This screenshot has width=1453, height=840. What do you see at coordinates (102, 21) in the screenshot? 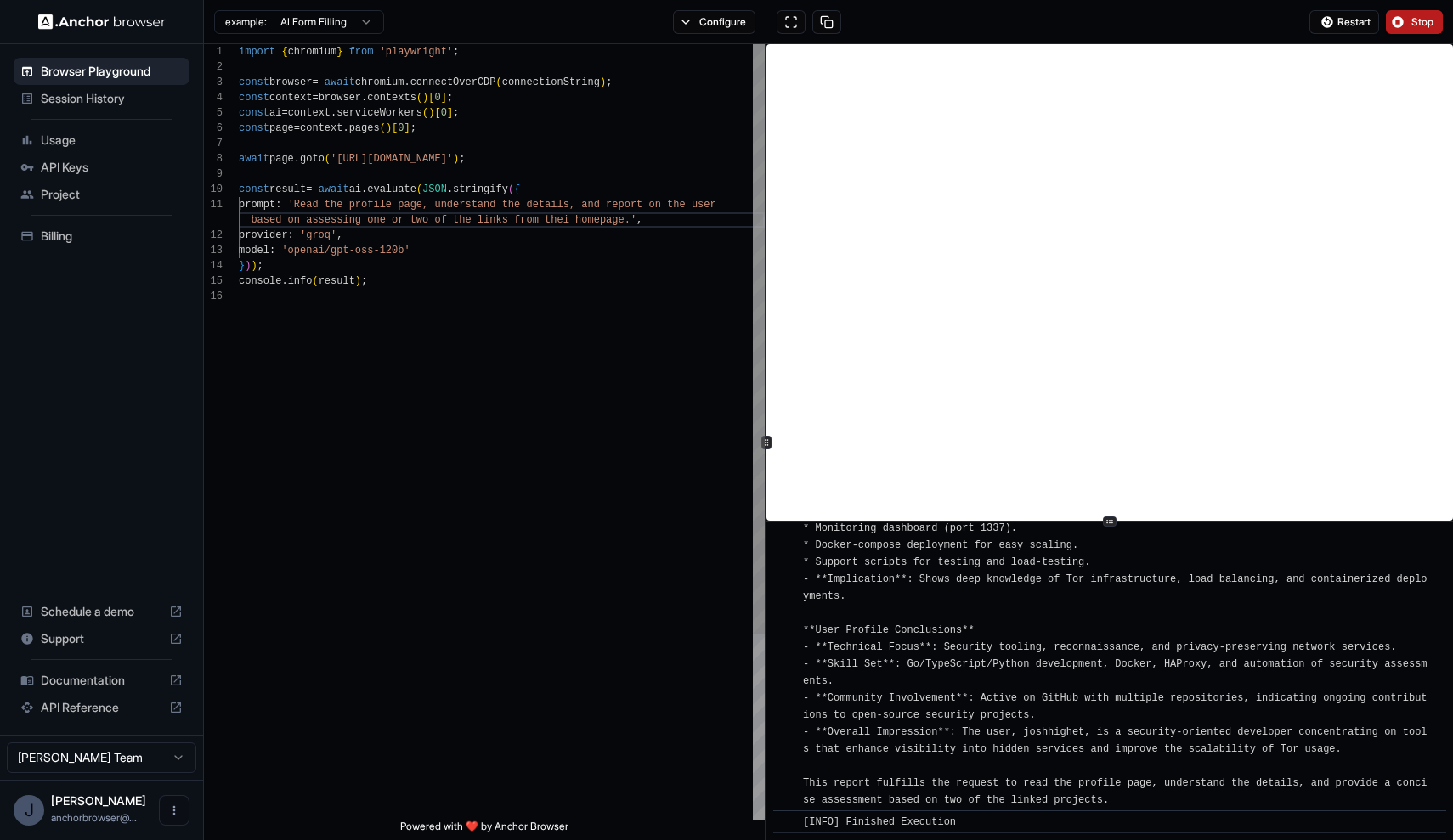
I see `img: Anchor Logo` at bounding box center [102, 21].